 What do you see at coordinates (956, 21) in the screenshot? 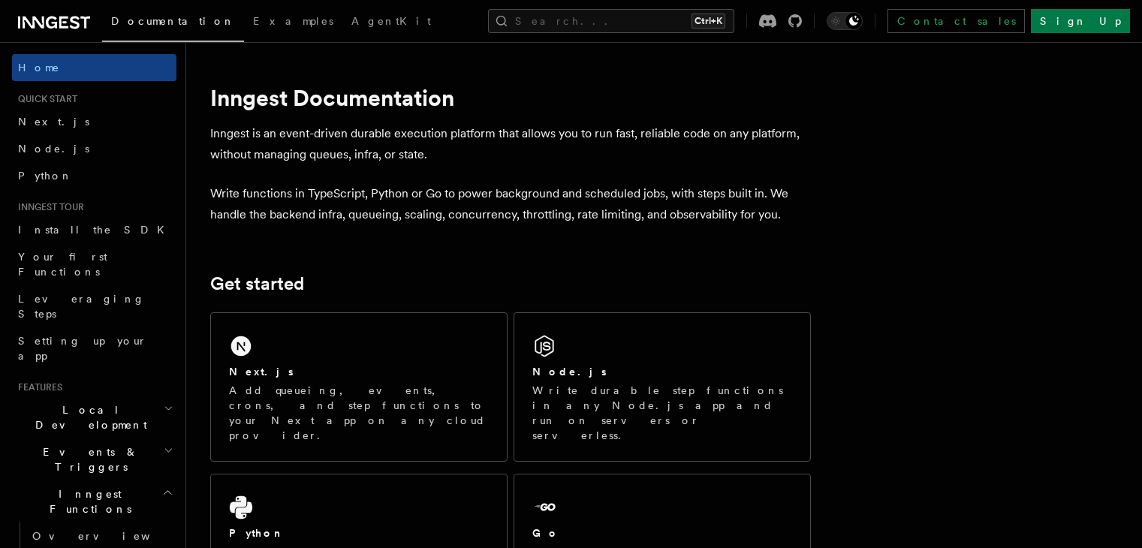
I see `a: Contact sales` at bounding box center [956, 21].